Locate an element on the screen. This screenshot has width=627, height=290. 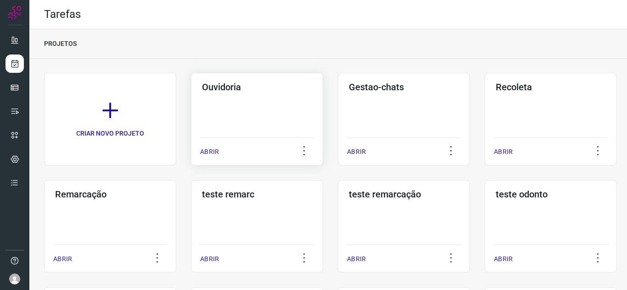
h3: teste remarc is located at coordinates (257, 195).